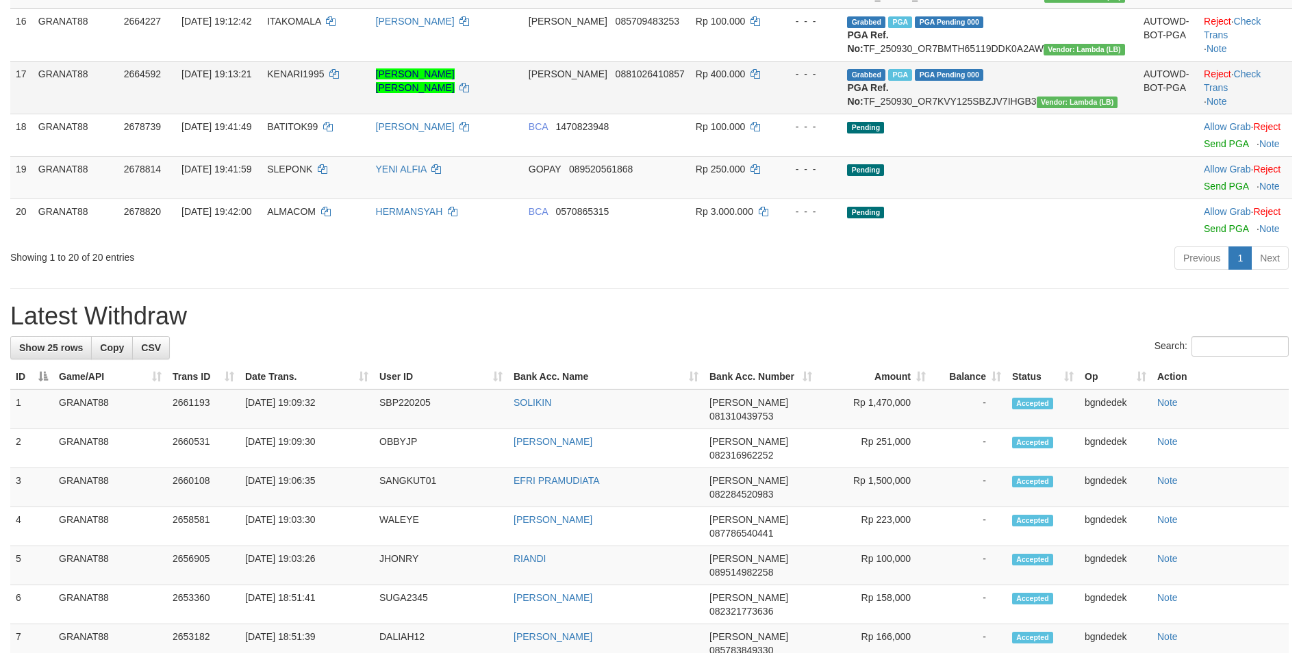  I want to click on span: Copy 082321773636 to clipboard, so click(741, 611).